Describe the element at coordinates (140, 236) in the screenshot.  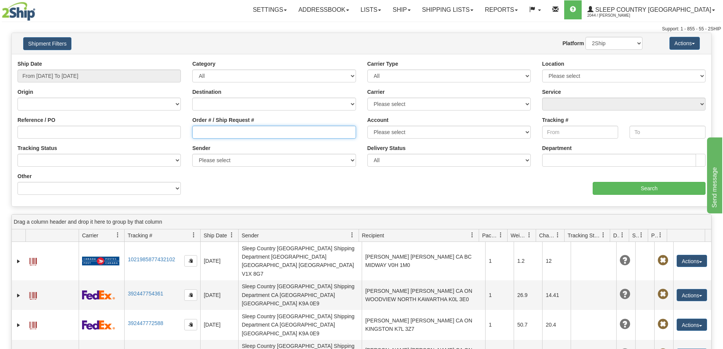
I see `span: Tracking #` at that location.